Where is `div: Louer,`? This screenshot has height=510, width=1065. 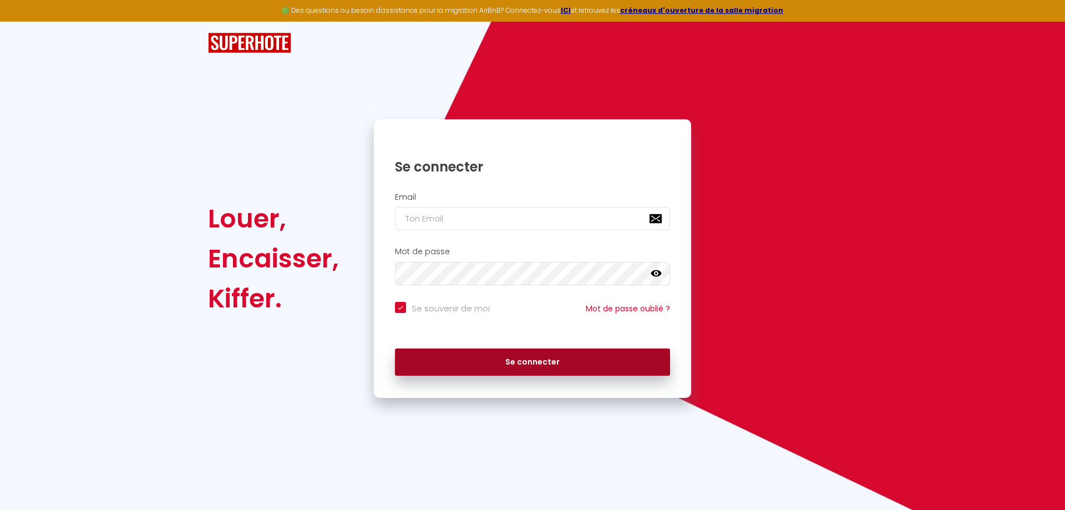
div: Louer, is located at coordinates (274, 219).